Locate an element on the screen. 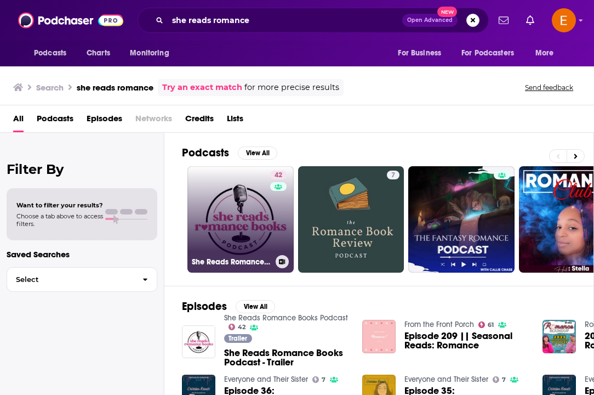 The height and width of the screenshot is (395, 594). img: User Profile is located at coordinates (564, 20).